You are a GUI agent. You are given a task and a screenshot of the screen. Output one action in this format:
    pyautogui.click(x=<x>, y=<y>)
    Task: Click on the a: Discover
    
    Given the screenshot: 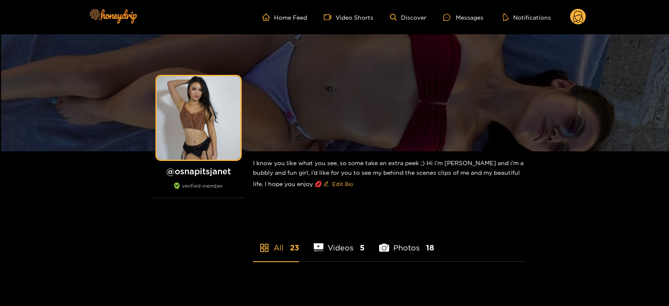 What is the action you would take?
    pyautogui.click(x=408, y=17)
    